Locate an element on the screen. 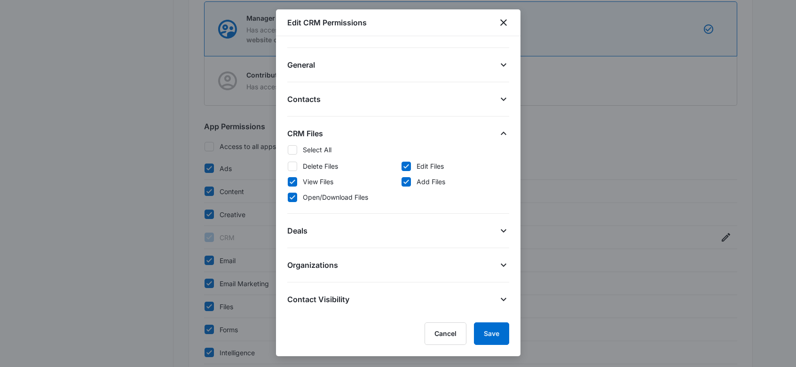  label: View Files is located at coordinates (341, 181).